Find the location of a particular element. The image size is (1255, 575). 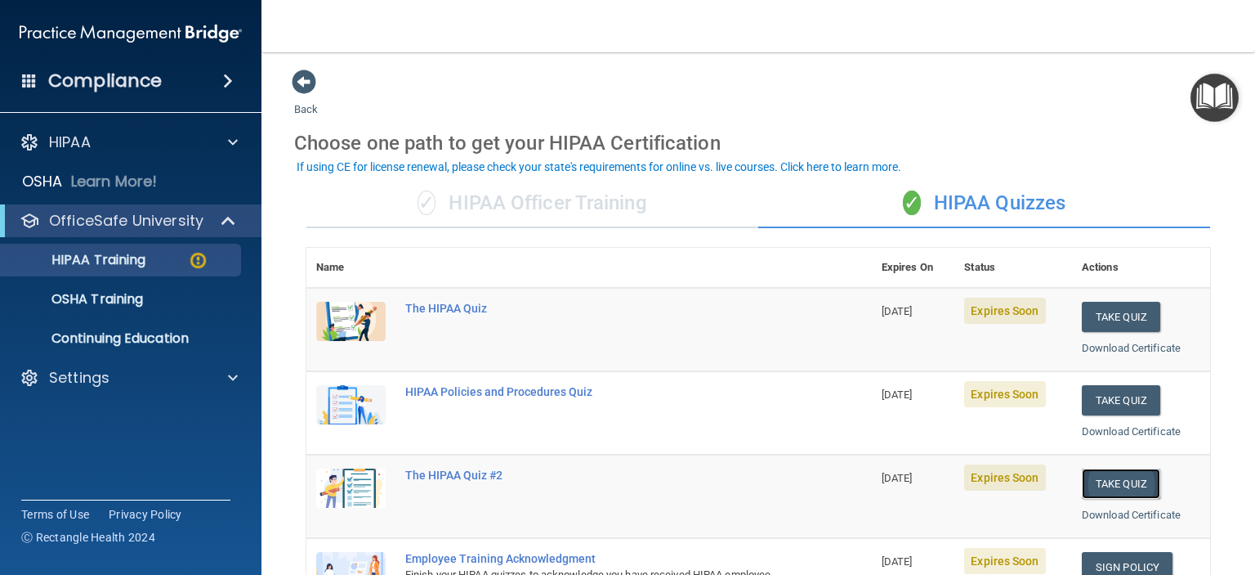

div: Choose one path to get your HIPAA Certification is located at coordinates (759, 143).